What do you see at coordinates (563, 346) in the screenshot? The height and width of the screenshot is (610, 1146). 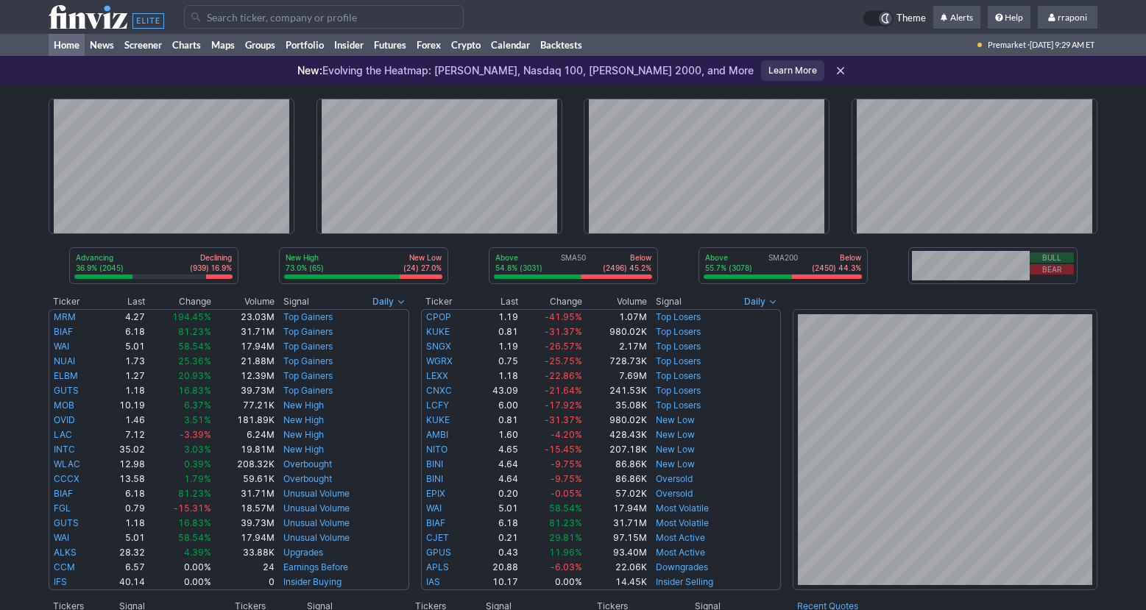 I see `span: -26.57%` at bounding box center [563, 346].